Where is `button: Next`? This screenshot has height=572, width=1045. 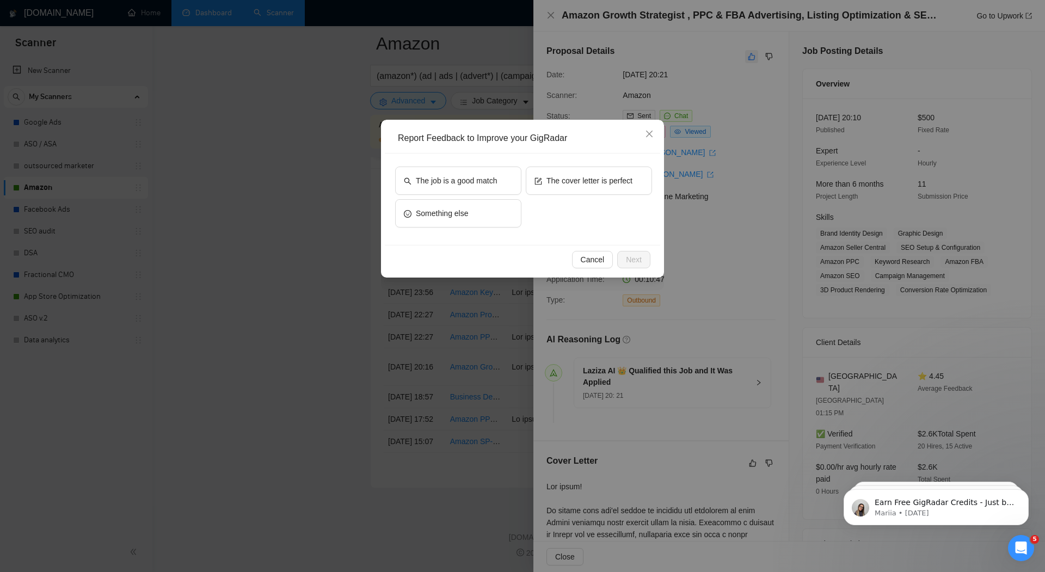 button: Next is located at coordinates (634, 260).